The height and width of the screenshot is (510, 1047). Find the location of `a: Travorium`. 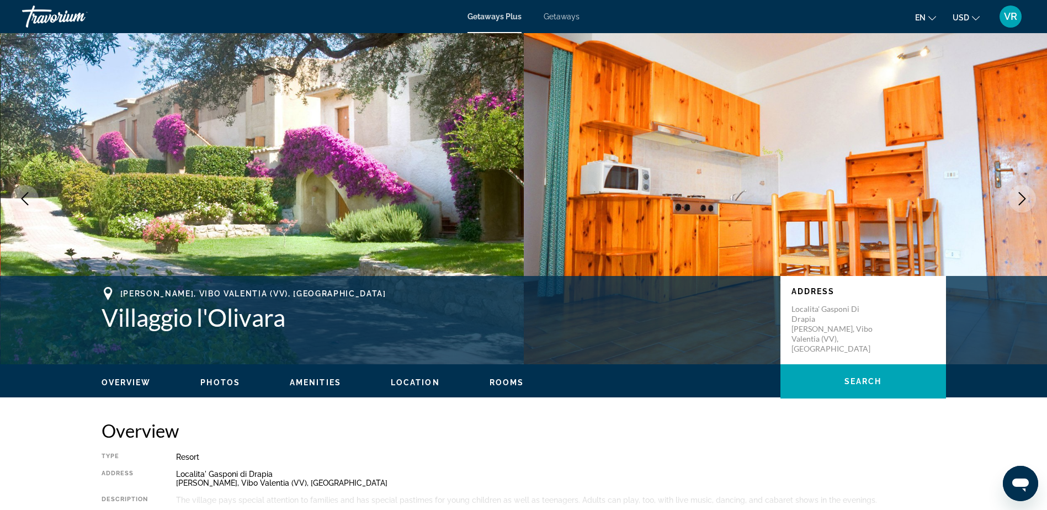

a: Travorium is located at coordinates (77, 17).